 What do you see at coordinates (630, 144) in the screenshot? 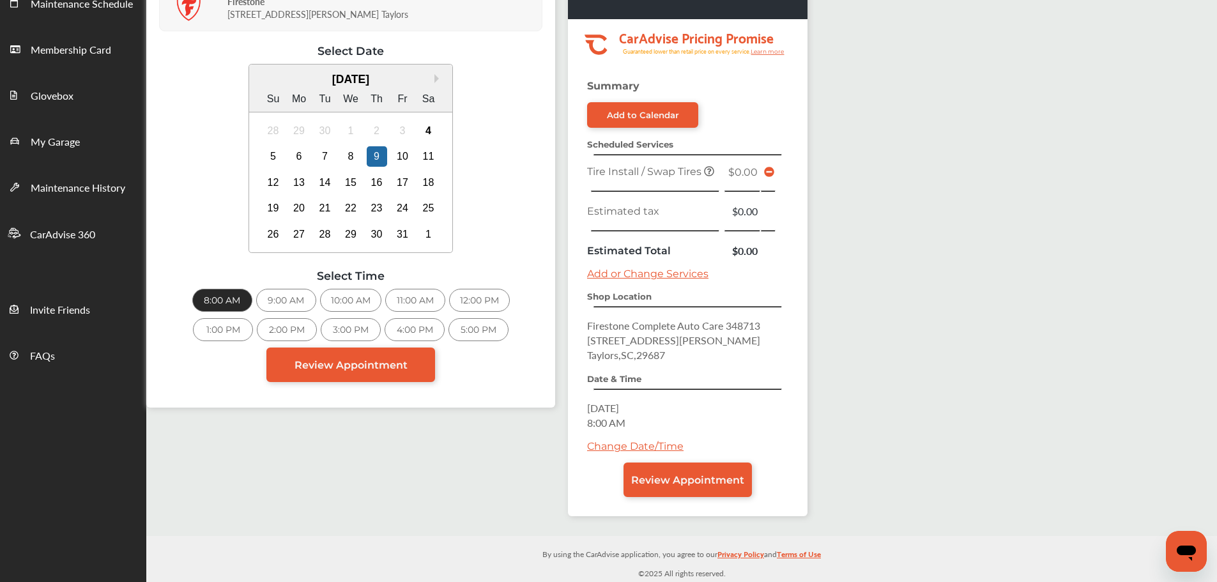
I see `strong: Scheduled Services` at bounding box center [630, 144].